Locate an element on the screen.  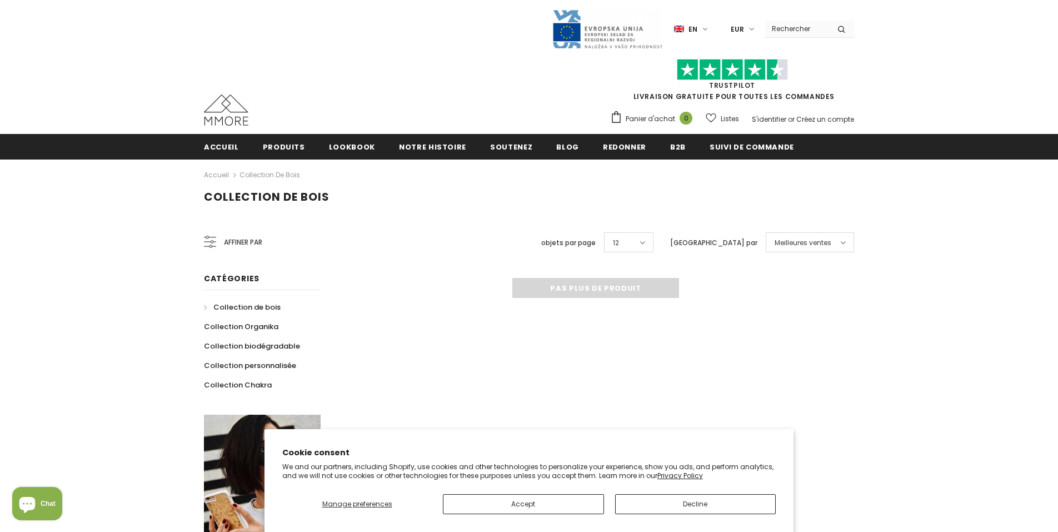
span: Blog is located at coordinates (567, 147).